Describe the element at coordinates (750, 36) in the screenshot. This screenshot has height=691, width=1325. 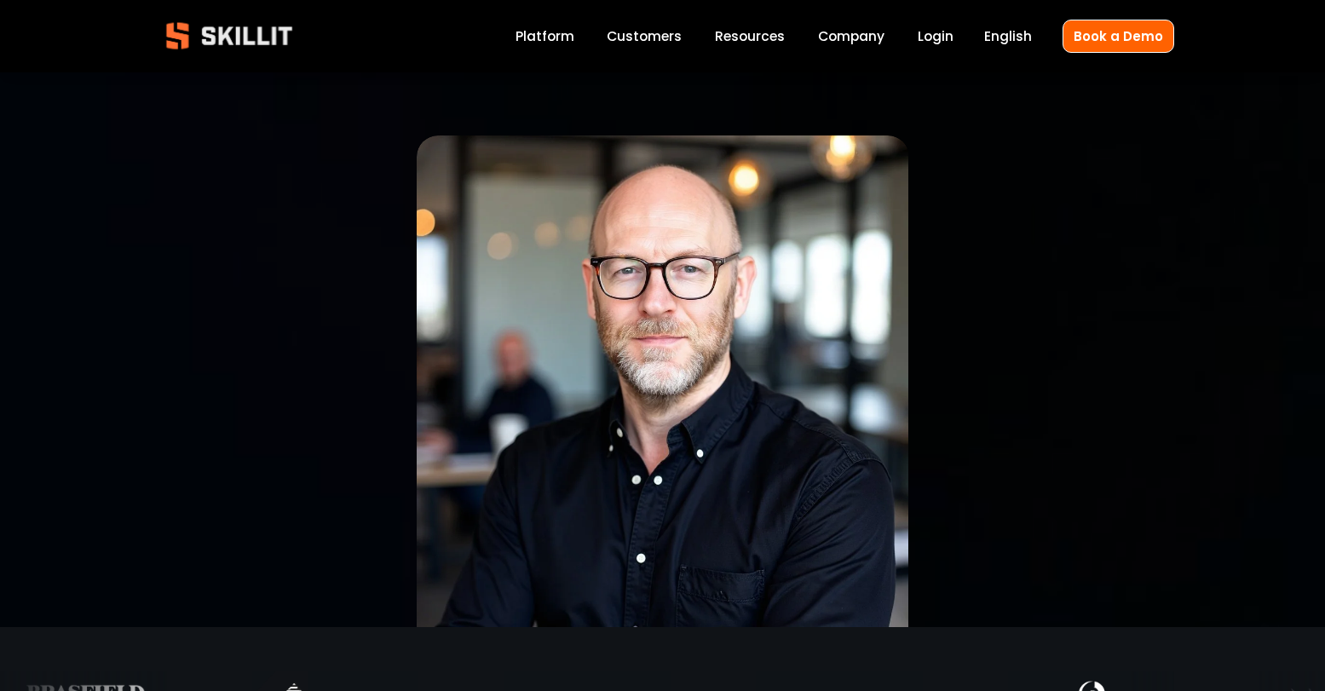
I see `span: Resources` at that location.